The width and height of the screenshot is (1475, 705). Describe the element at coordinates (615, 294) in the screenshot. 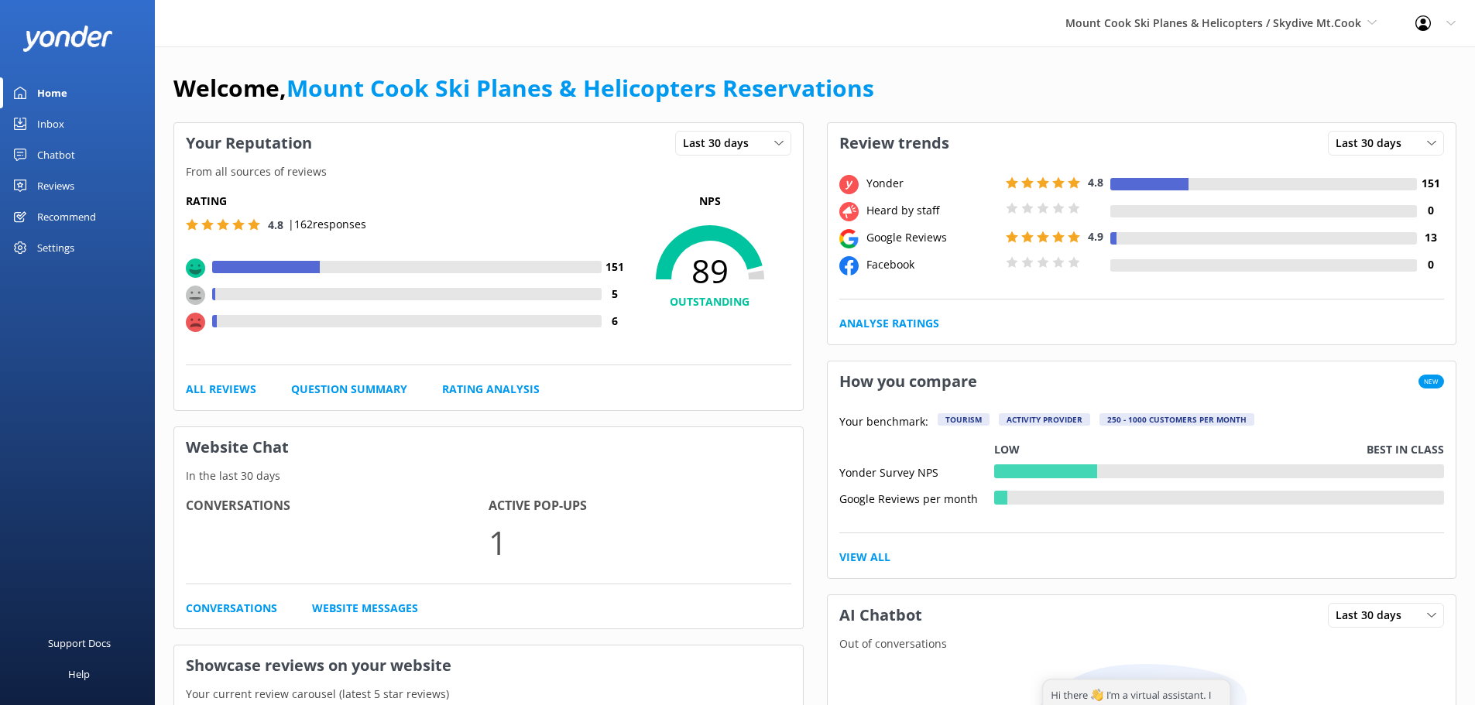

I see `h4: 5` at that location.